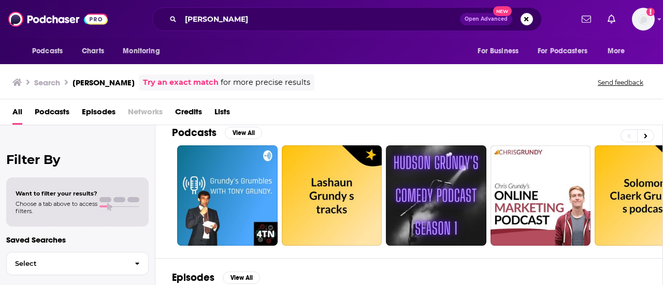 The image size is (663, 285). I want to click on span: Lists, so click(222, 114).